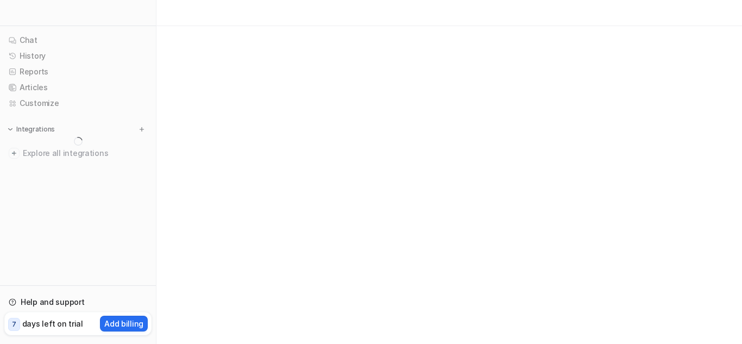  Describe the element at coordinates (78, 153) in the screenshot. I see `a: Explore all integrations` at that location.